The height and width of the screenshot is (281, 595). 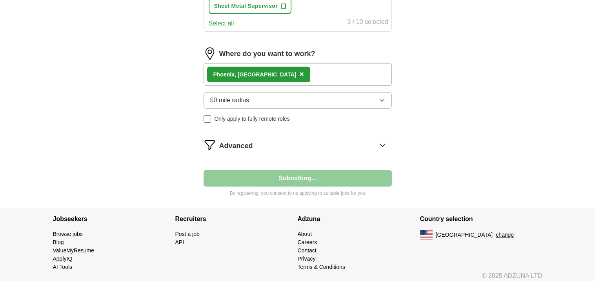 What do you see at coordinates (210, 145) in the screenshot?
I see `img: filter` at bounding box center [210, 145].